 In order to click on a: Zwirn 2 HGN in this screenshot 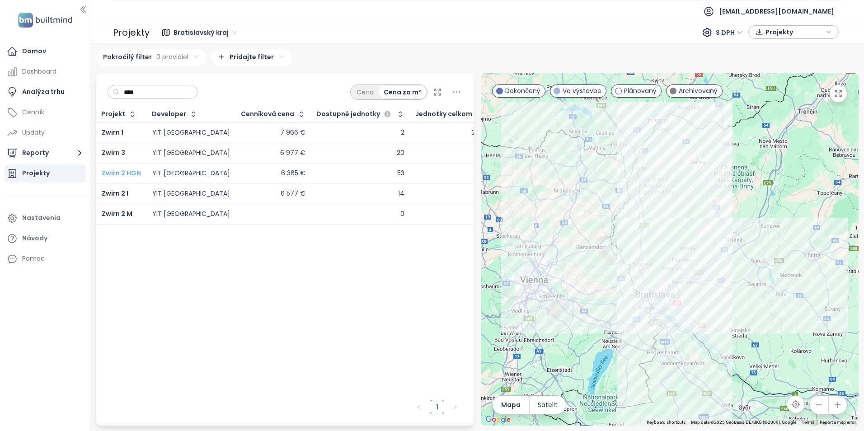, I will do `click(121, 173)`.